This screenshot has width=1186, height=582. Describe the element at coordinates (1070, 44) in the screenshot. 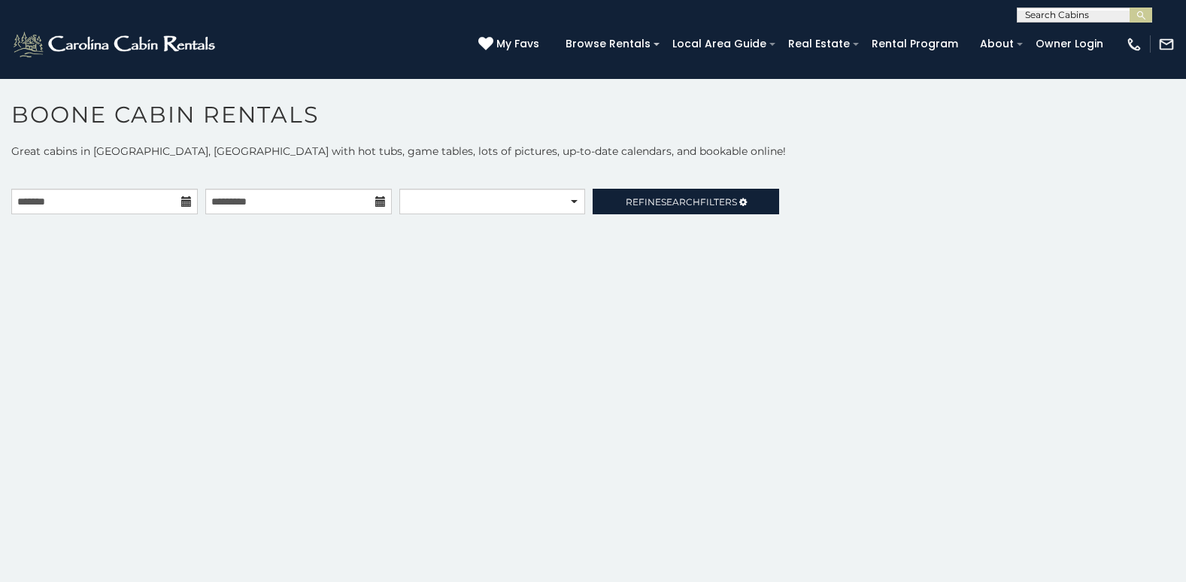

I see `a: Owner Login` at that location.